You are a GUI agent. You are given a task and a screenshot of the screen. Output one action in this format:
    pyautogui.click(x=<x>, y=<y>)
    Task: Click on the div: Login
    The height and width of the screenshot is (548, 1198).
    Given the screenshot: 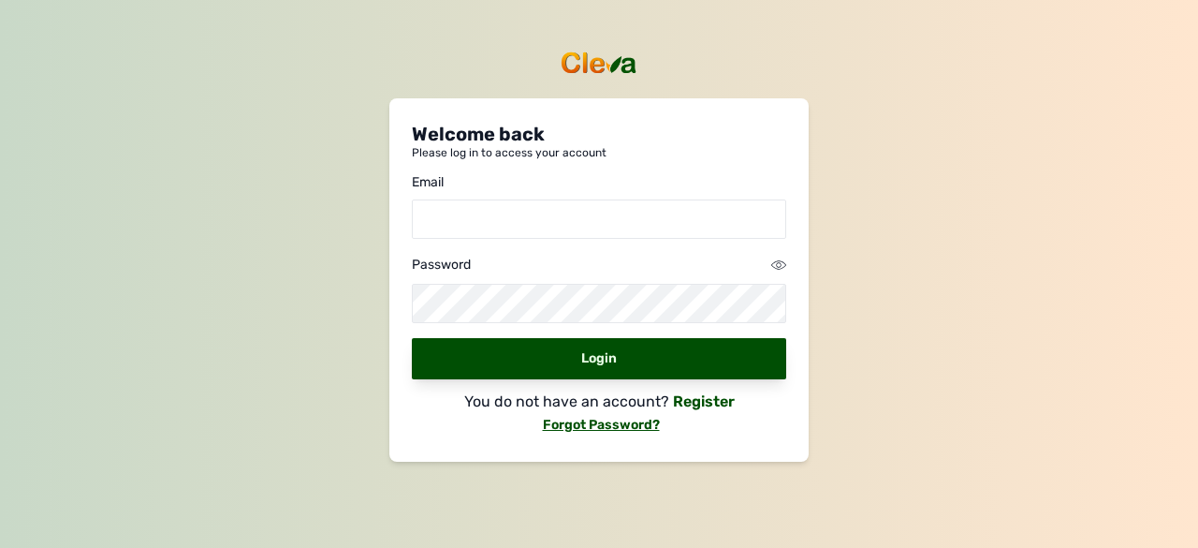 What is the action you would take?
    pyautogui.click(x=599, y=359)
    